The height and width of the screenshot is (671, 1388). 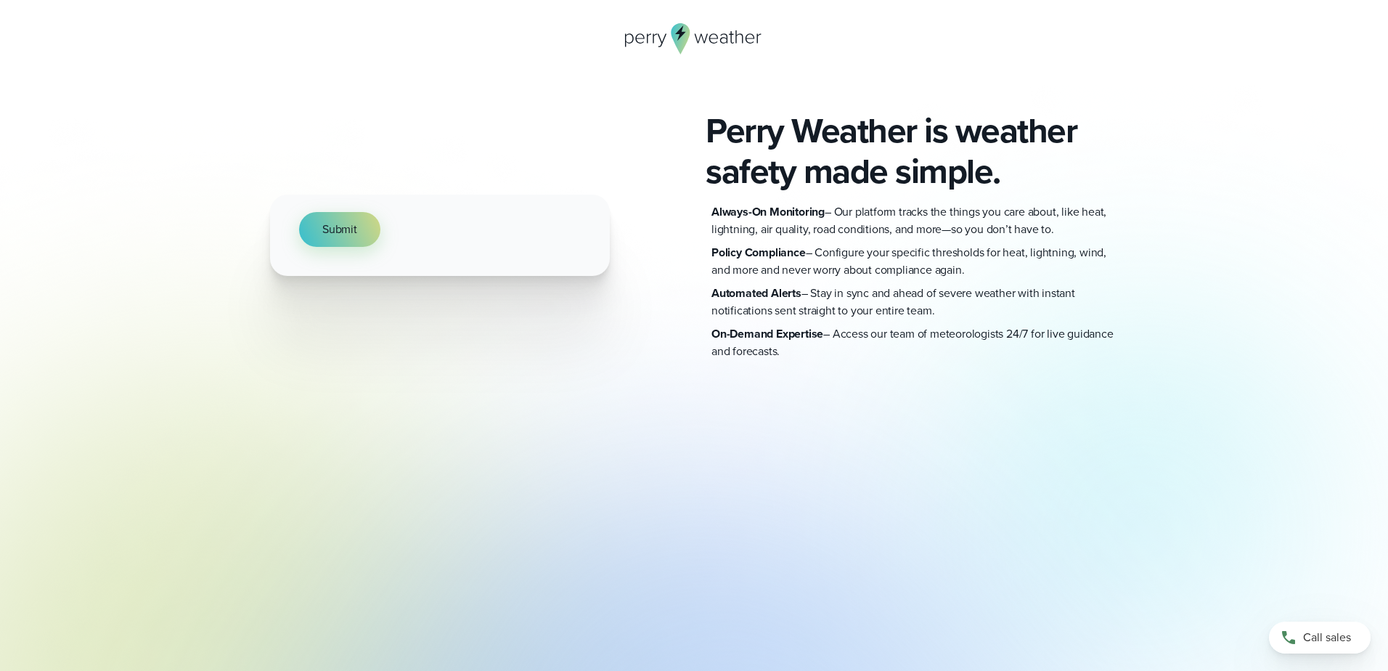 What do you see at coordinates (914, 221) in the screenshot?
I see `p: – Our platform tracks the things you care about, like heat, lightning, air quality, road conditio...` at bounding box center [914, 221].